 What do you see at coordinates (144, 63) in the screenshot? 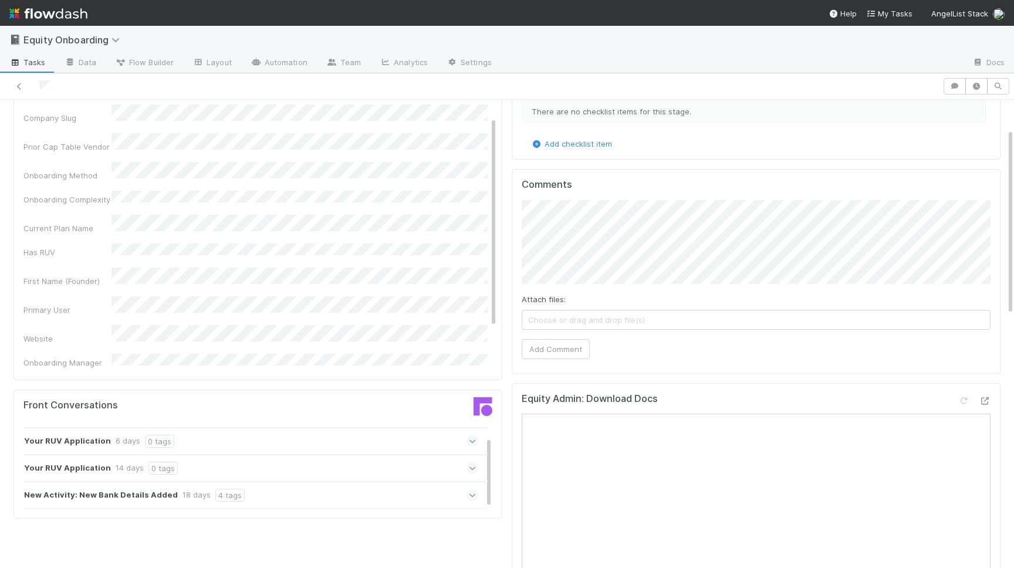
I see `a: Flow Builder` at bounding box center [144, 63].